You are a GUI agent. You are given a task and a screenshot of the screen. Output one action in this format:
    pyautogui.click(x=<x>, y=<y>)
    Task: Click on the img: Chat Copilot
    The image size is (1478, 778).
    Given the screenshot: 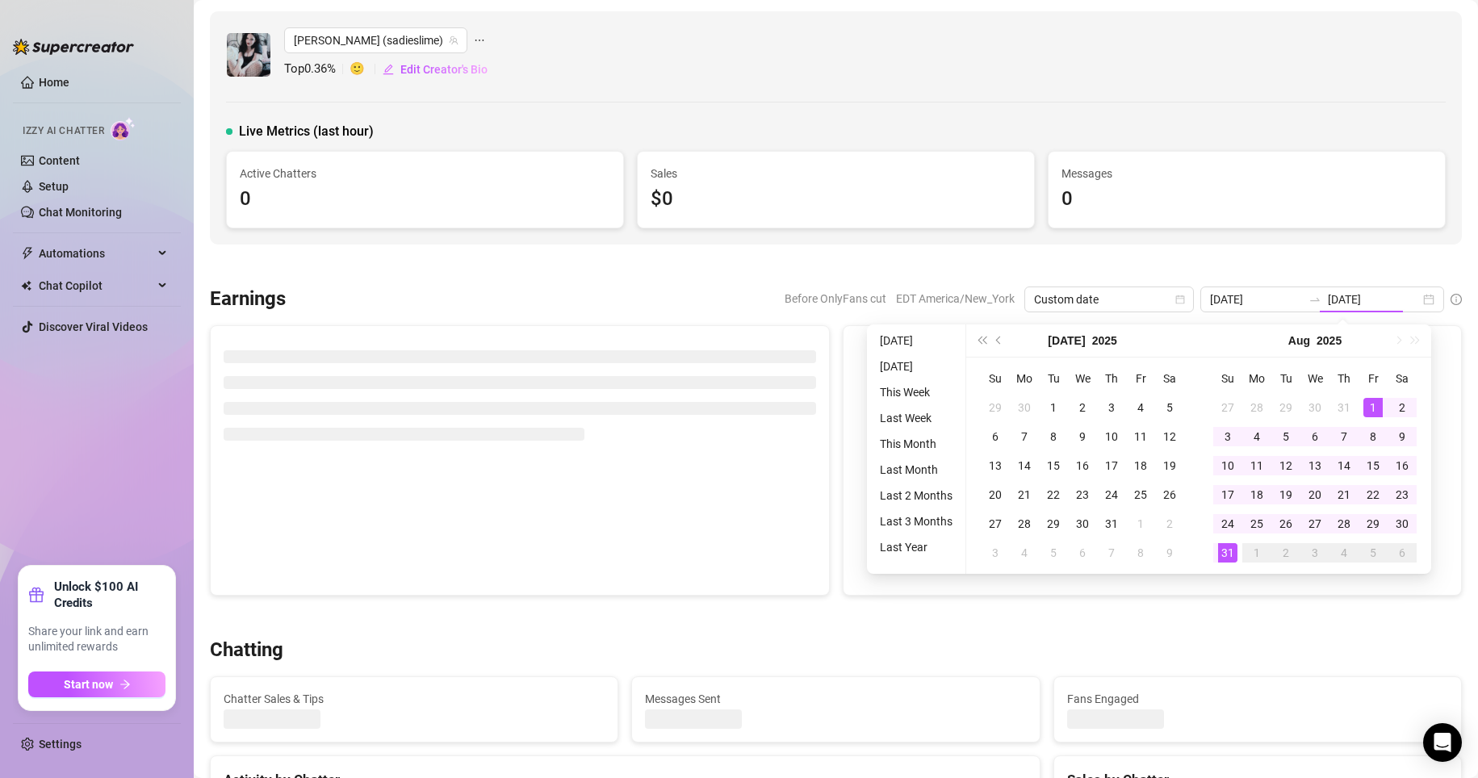 What is the action you would take?
    pyautogui.click(x=26, y=286)
    